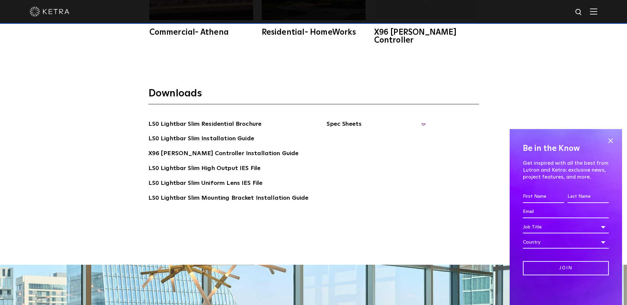 The image size is (627, 305). What do you see at coordinates (566, 212) in the screenshot?
I see `input: Email` at bounding box center [566, 212].